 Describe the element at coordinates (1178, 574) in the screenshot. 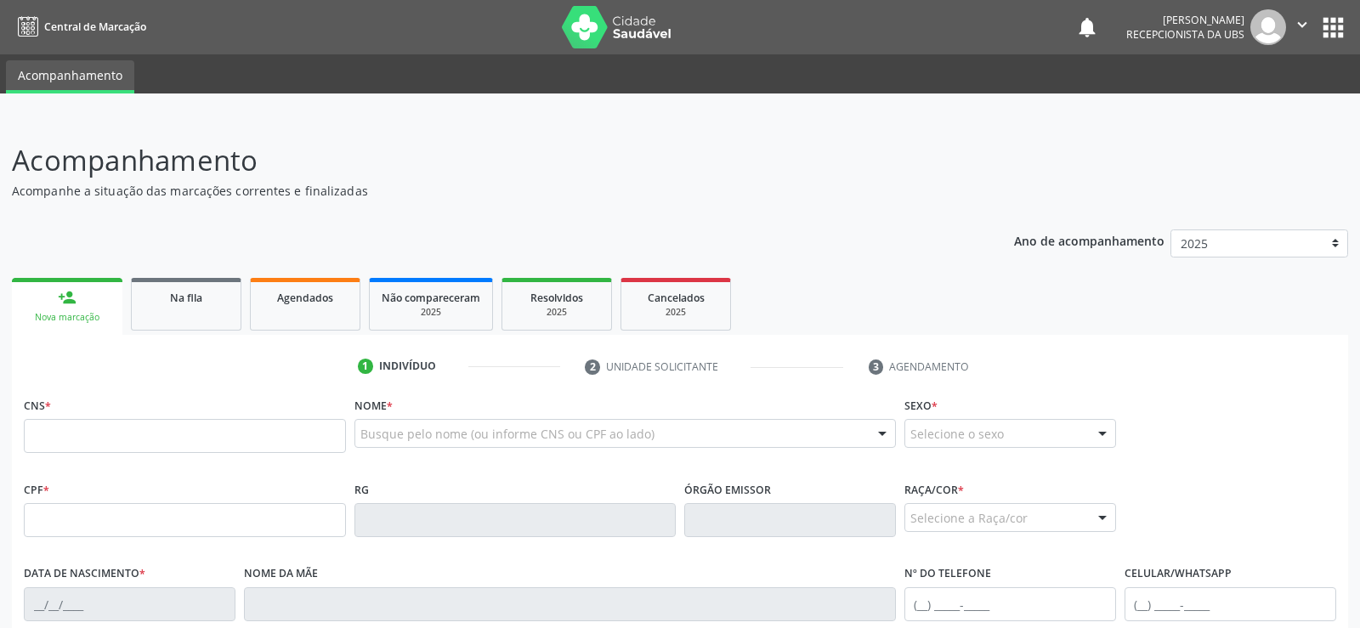

I see `label: Celular/WhatsApp` at that location.